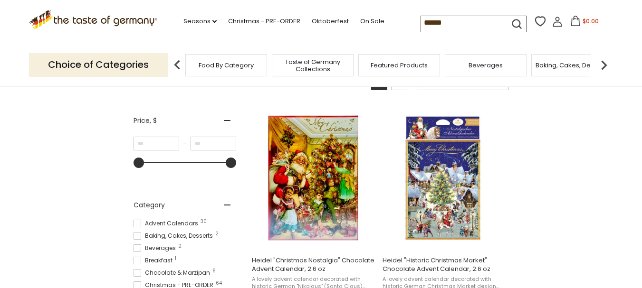  I want to click on a: Christmas - PRE-ORDER, so click(264, 21).